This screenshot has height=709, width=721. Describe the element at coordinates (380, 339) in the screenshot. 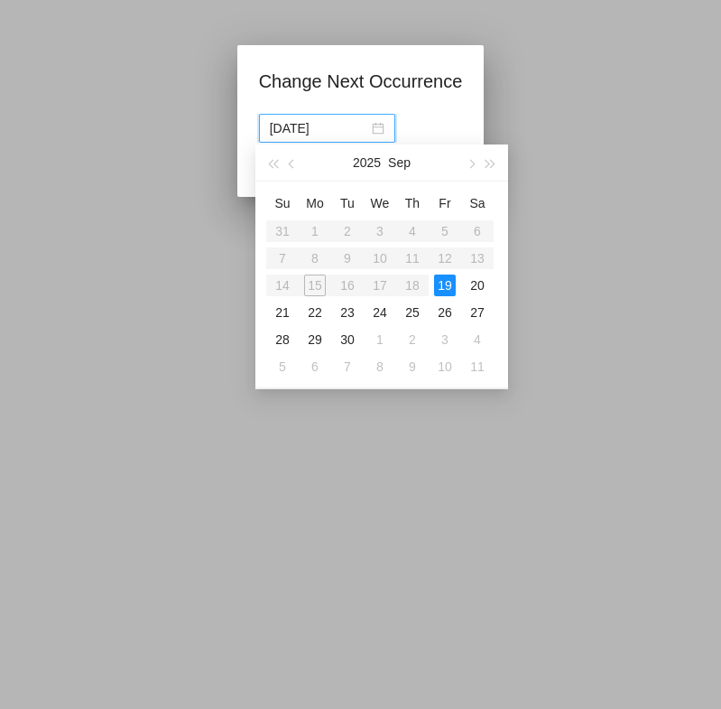

I see `div: 1` at that location.